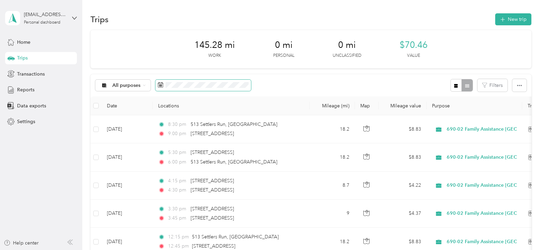  What do you see at coordinates (21, 242) in the screenshot?
I see `button: Help center` at bounding box center [21, 242].